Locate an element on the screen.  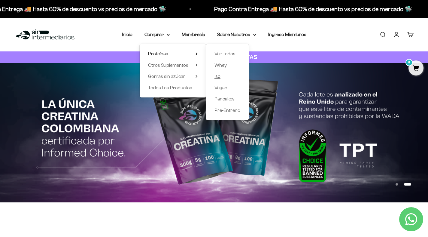
span: Todos Los Productos is located at coordinates (170, 87).